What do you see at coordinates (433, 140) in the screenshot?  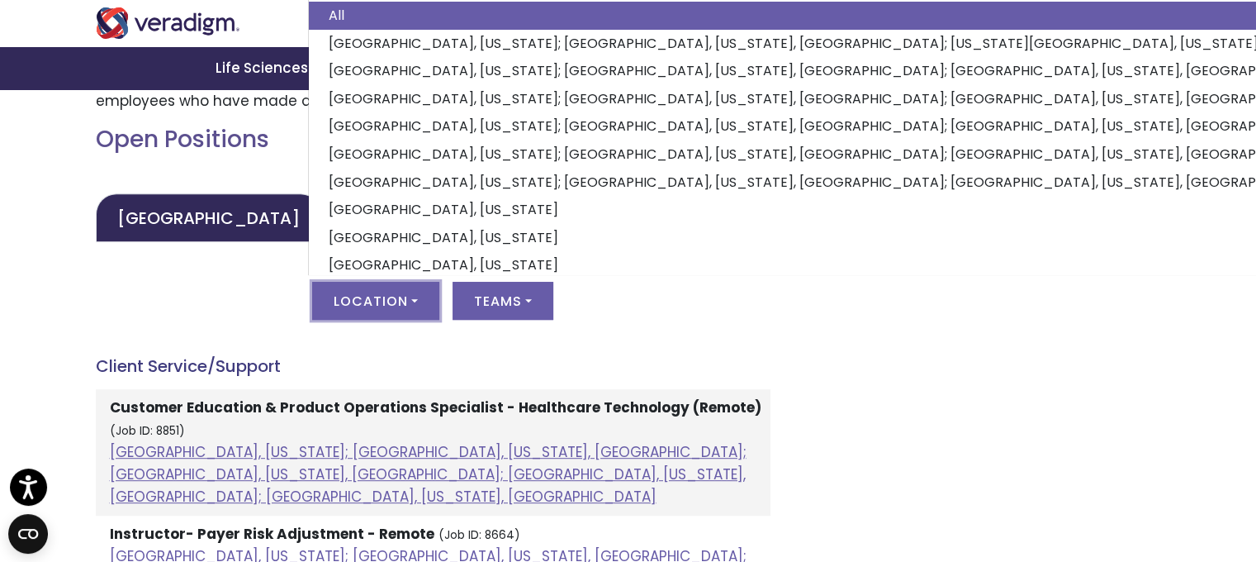 I see `h2: Open Positions` at bounding box center [433, 140].